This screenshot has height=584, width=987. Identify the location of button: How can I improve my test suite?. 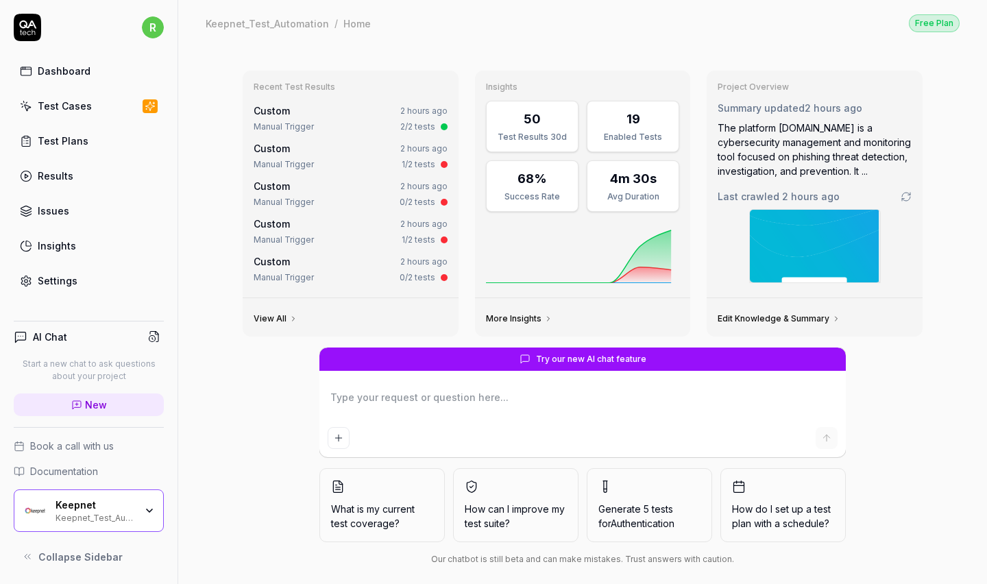
(515, 505).